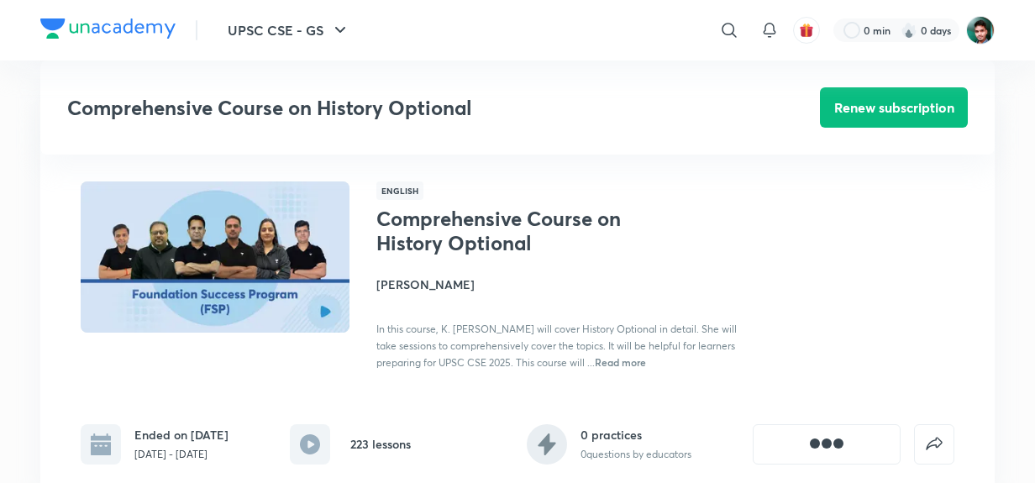 The width and height of the screenshot is (1035, 483). What do you see at coordinates (909, 30) in the screenshot?
I see `img: streak` at bounding box center [909, 30].